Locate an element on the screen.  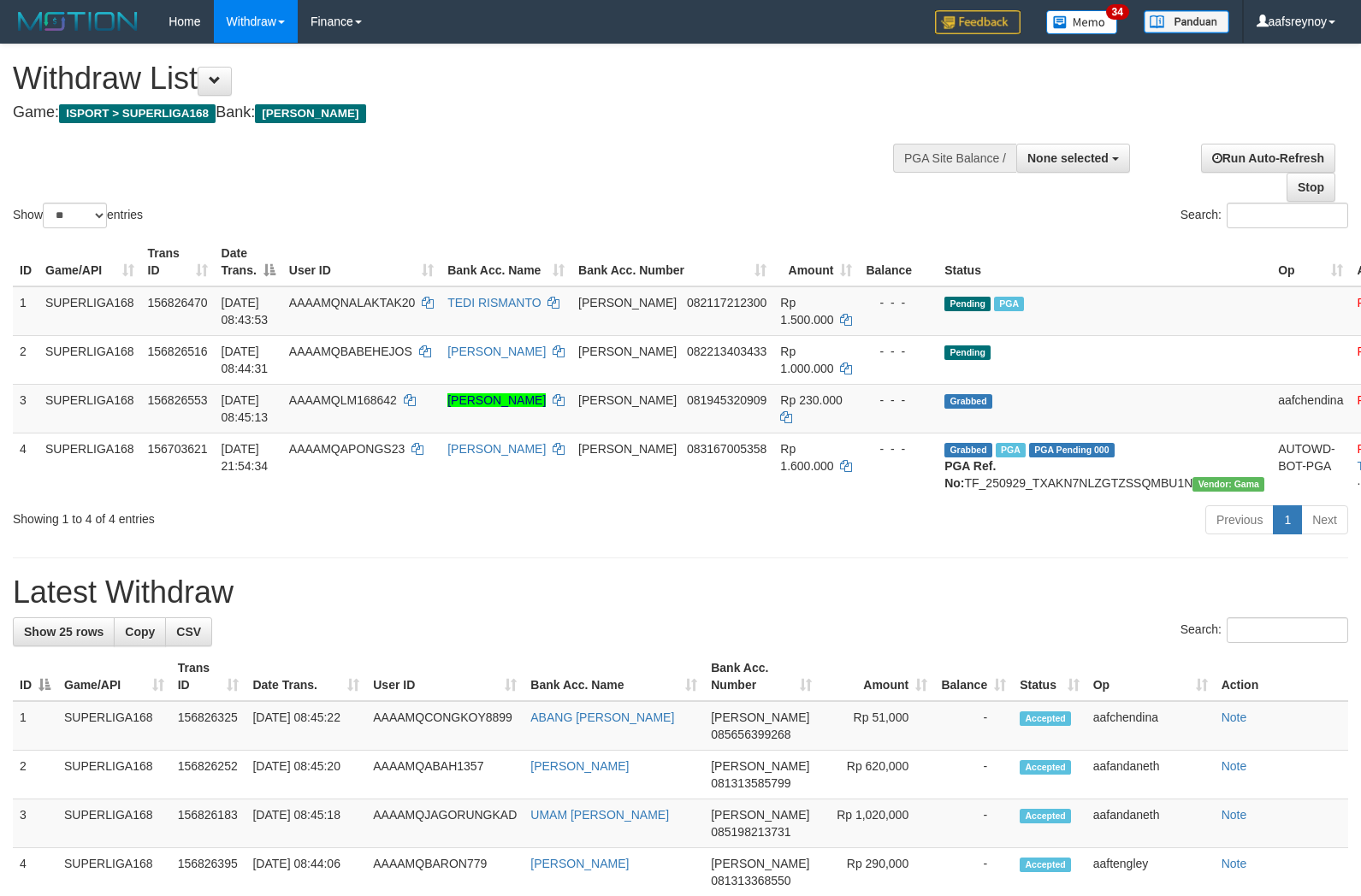
td: 156826252 is located at coordinates (209, 775).